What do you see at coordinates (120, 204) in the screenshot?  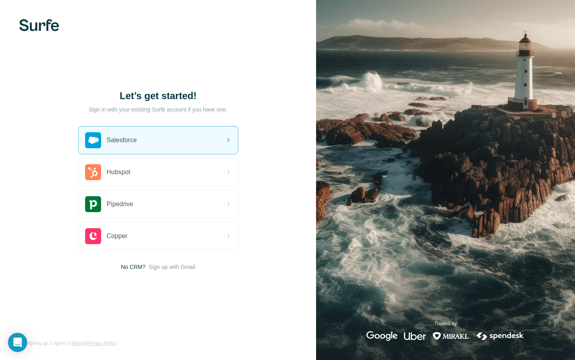 I see `span: Pipedrive` at bounding box center [120, 204].